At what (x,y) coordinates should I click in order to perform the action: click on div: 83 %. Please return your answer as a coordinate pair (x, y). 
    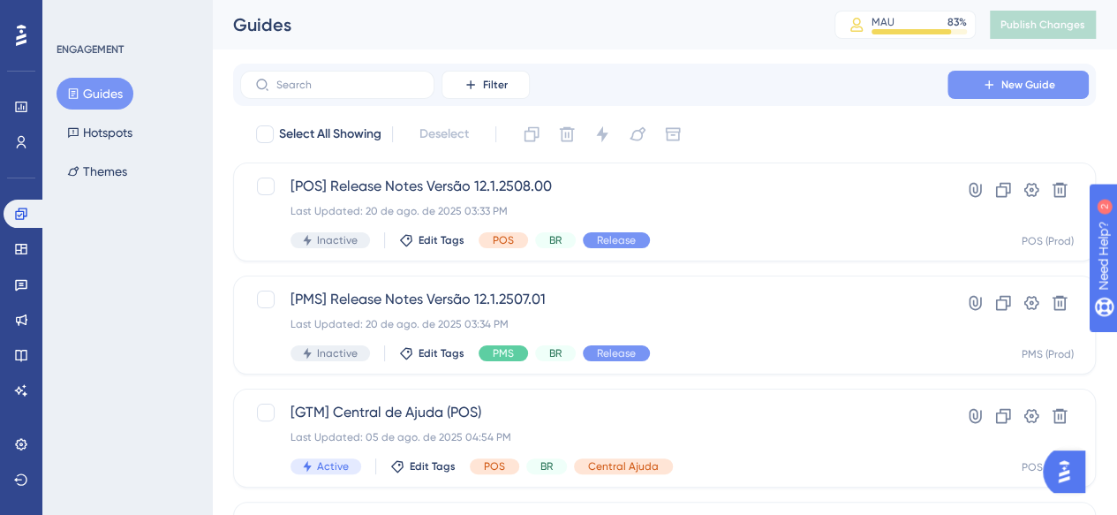
    Looking at the image, I should click on (957, 22).